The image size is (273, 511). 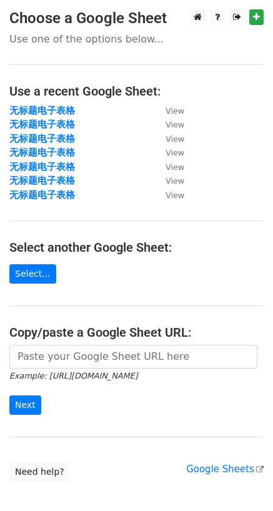 What do you see at coordinates (136, 18) in the screenshot?
I see `h3: Choose a Google Sheet` at bounding box center [136, 18].